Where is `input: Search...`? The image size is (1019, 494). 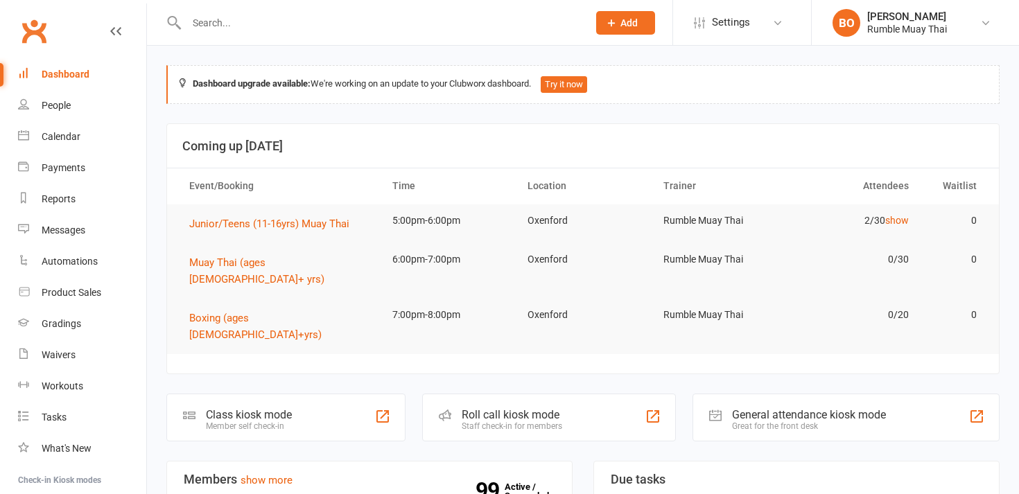 input: Search... is located at coordinates (380, 23).